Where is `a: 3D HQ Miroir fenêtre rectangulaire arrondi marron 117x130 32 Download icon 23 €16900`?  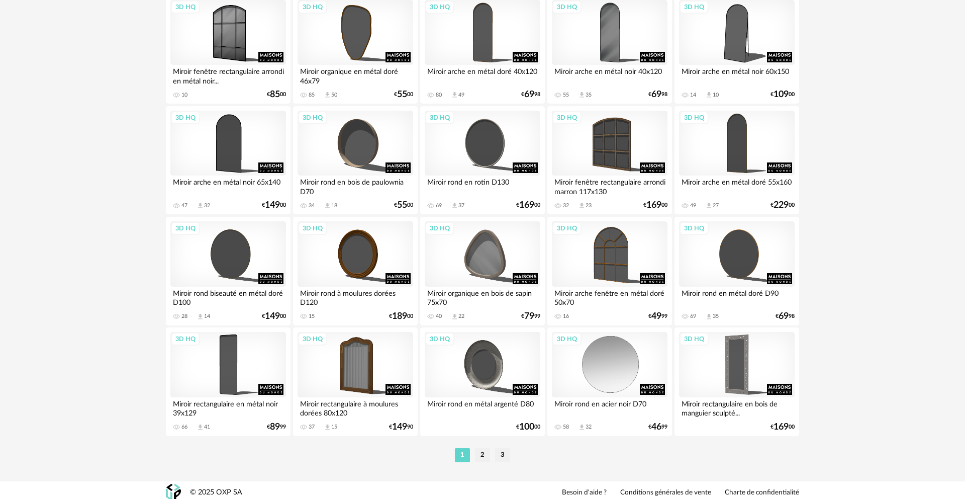
a: 3D HQ Miroir fenêtre rectangulaire arrondi marron 117x130 32 Download icon 23 €16900 is located at coordinates (610, 160).